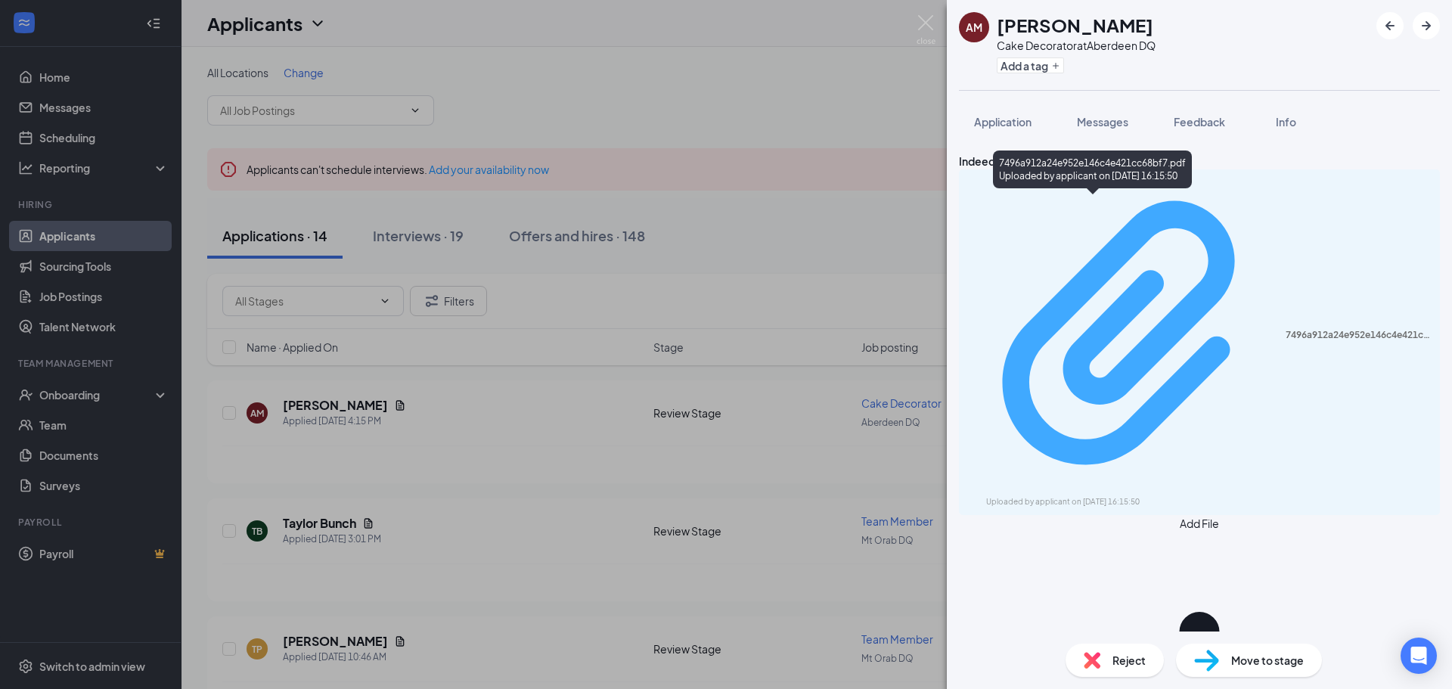 Image resolution: width=1452 pixels, height=689 pixels. Describe the element at coordinates (1030, 65) in the screenshot. I see `button: PlusAdd a tag` at that location.